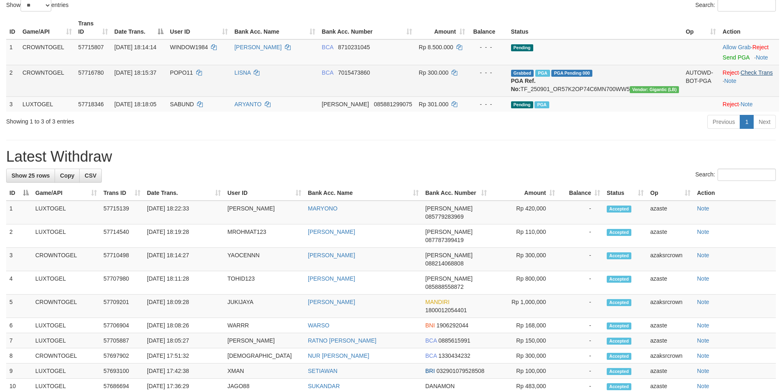 The height and width of the screenshot is (391, 782). Describe the element at coordinates (444, 240) in the screenshot. I see `span: Copy 087787399419 to clipboard` at that location.